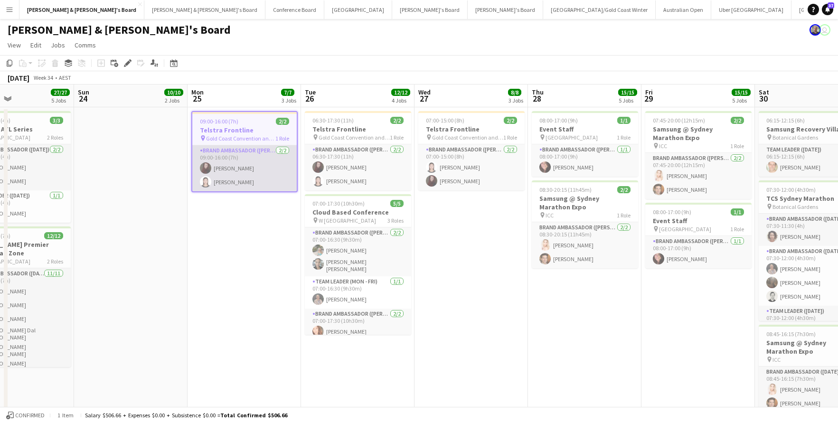 The height and width of the screenshot is (423, 838). Describe the element at coordinates (791, 334) in the screenshot. I see `span: 08:45-16:15 (7h30m)` at that location.